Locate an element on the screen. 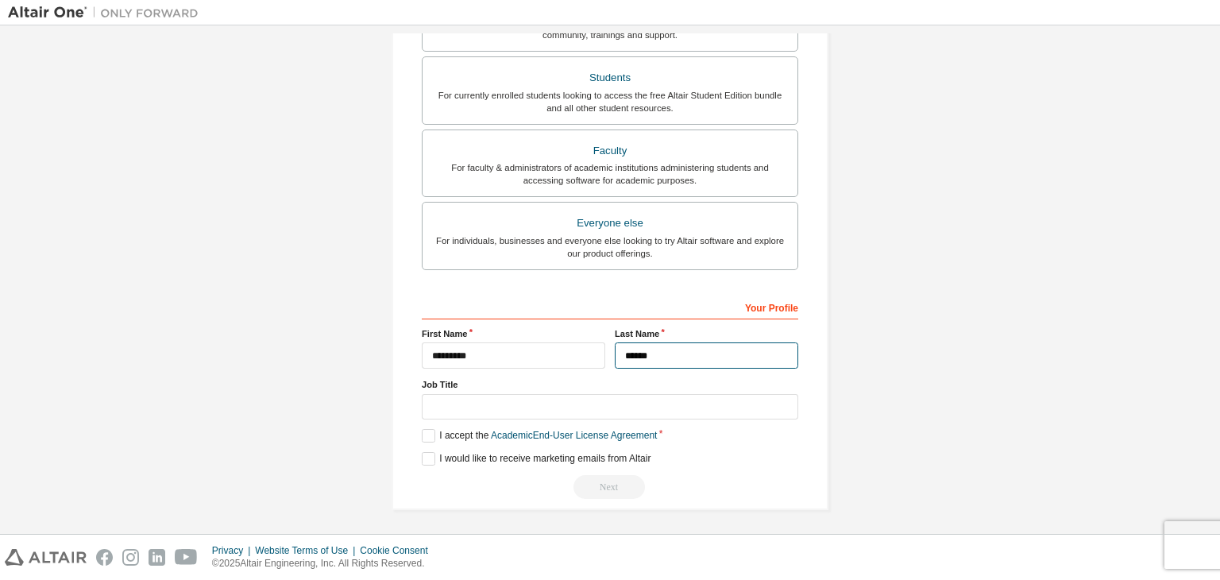 Image resolution: width=1220 pixels, height=580 pixels. img: youtube.svg is located at coordinates (186, 557).